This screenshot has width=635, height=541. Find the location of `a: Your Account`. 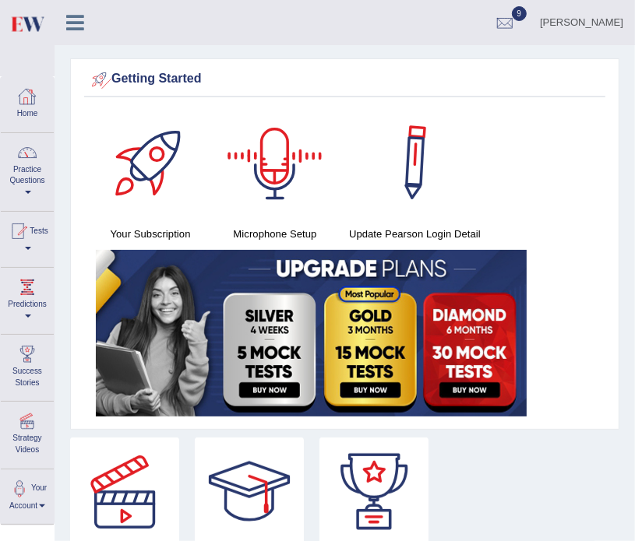

a: Your Account is located at coordinates (27, 494).